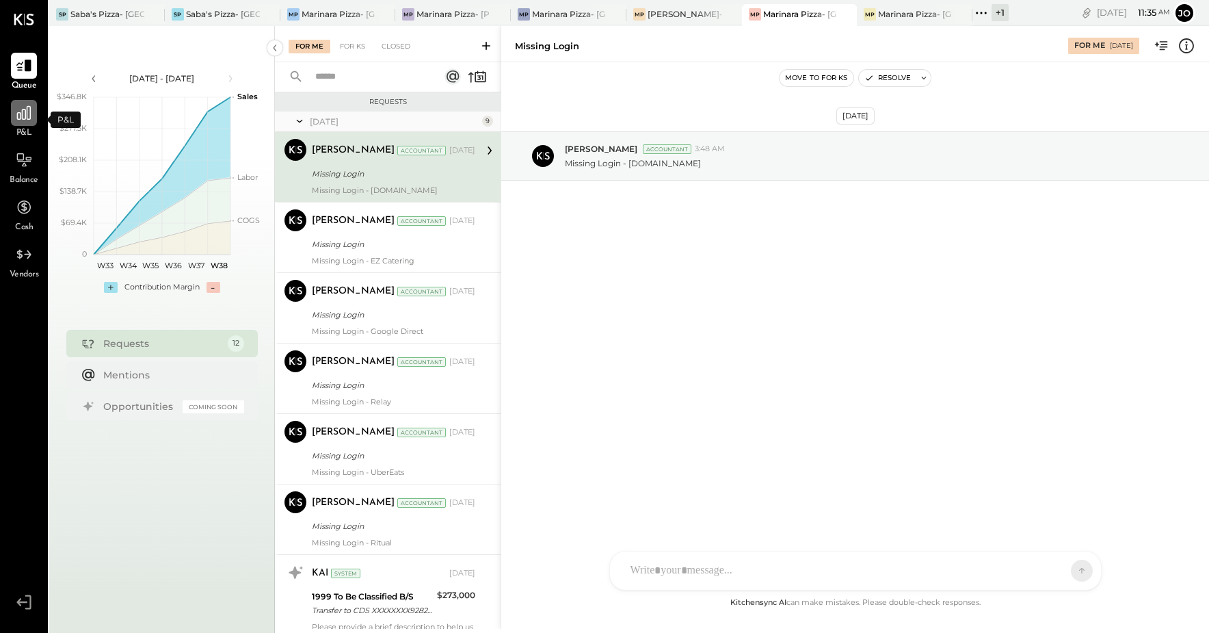 The image size is (1209, 633). What do you see at coordinates (173, 265) in the screenshot?
I see `text: W36` at bounding box center [173, 265].